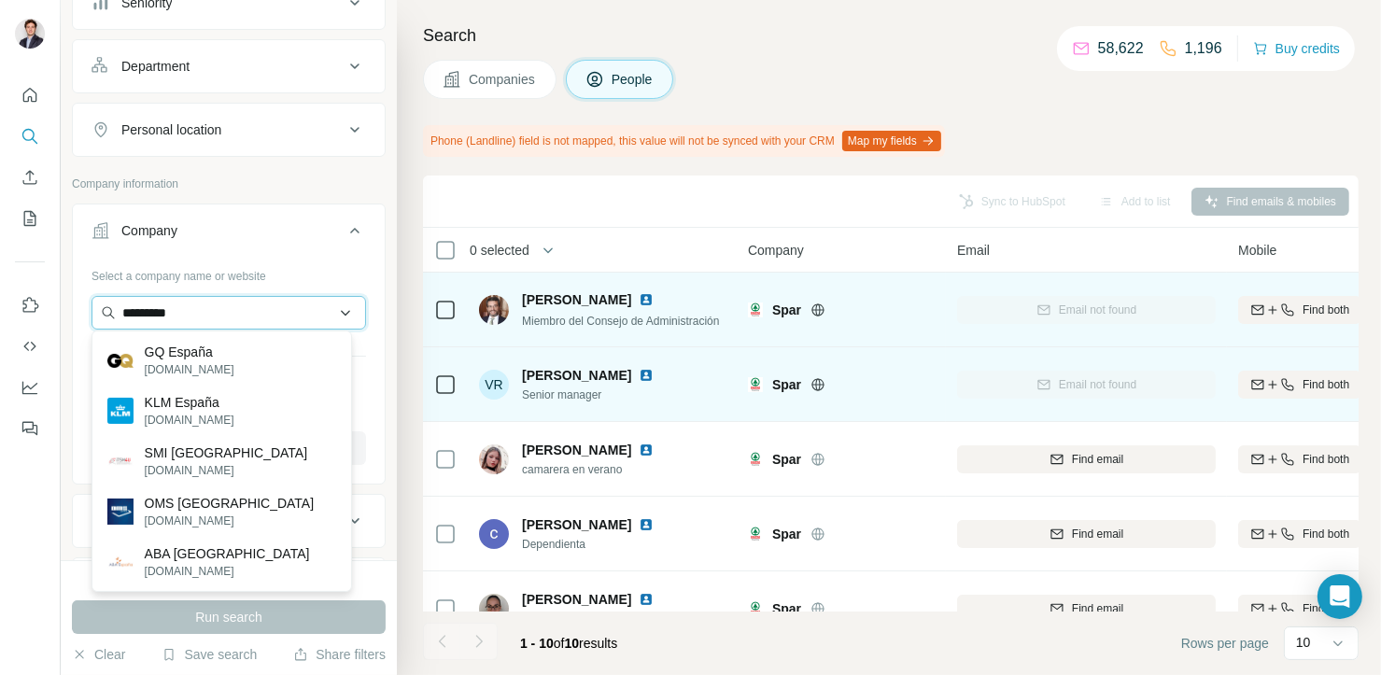 Image resolution: width=1381 pixels, height=675 pixels. I want to click on button: Department, so click(229, 66).